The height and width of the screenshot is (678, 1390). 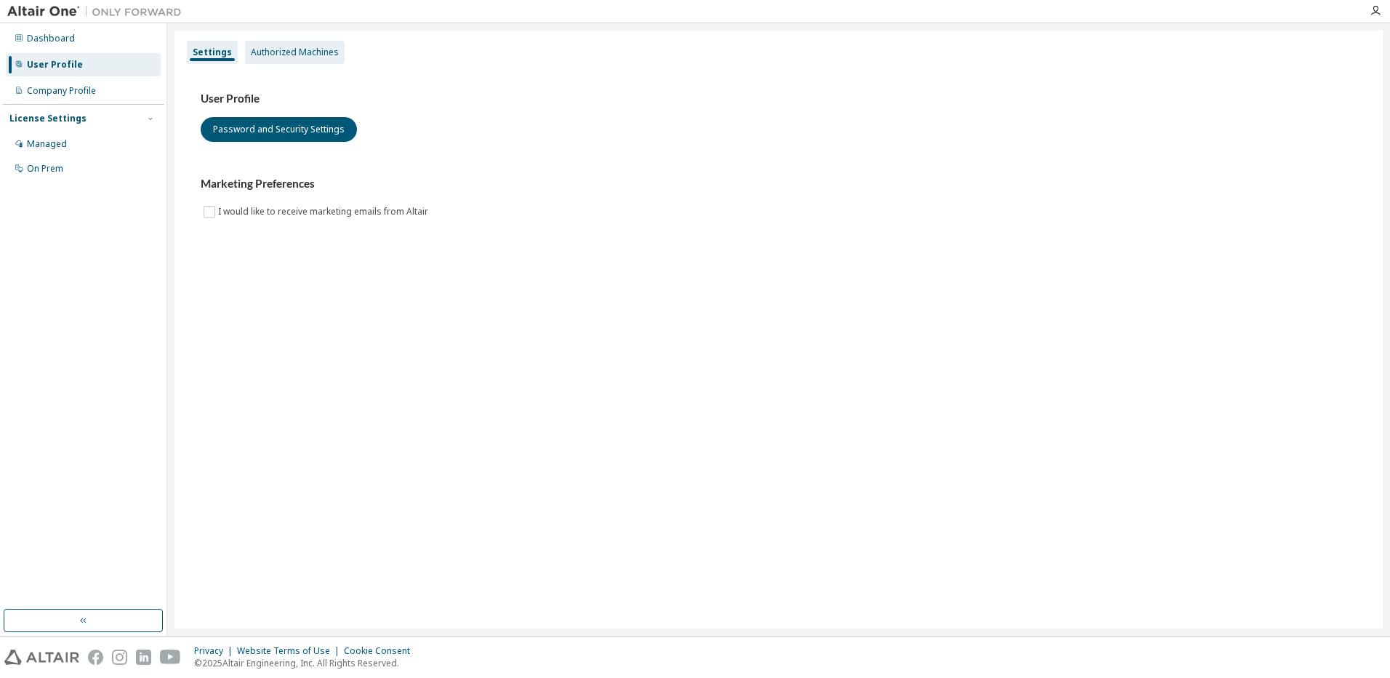 What do you see at coordinates (143, 657) in the screenshot?
I see `img: linkedin.svg` at bounding box center [143, 657].